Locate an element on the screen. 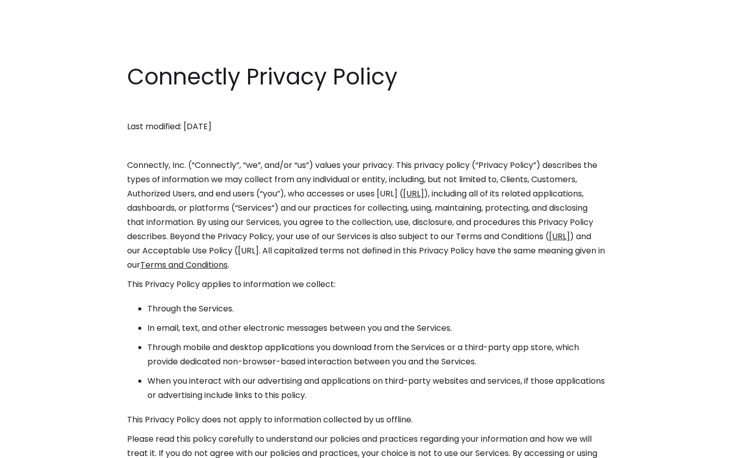 The height and width of the screenshot is (458, 732). li: In email, text, and other electronic messages between you and the Services. is located at coordinates (376, 328).